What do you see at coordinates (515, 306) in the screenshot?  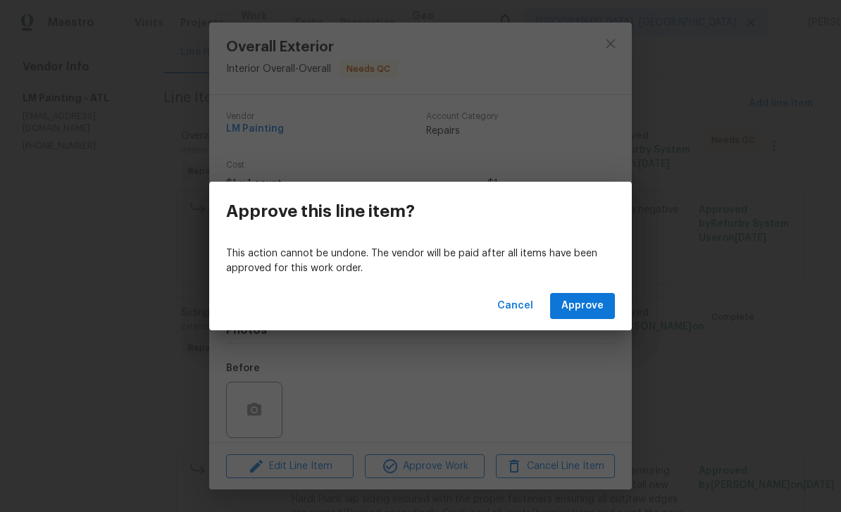 I see `span: Cancel` at bounding box center [515, 306].